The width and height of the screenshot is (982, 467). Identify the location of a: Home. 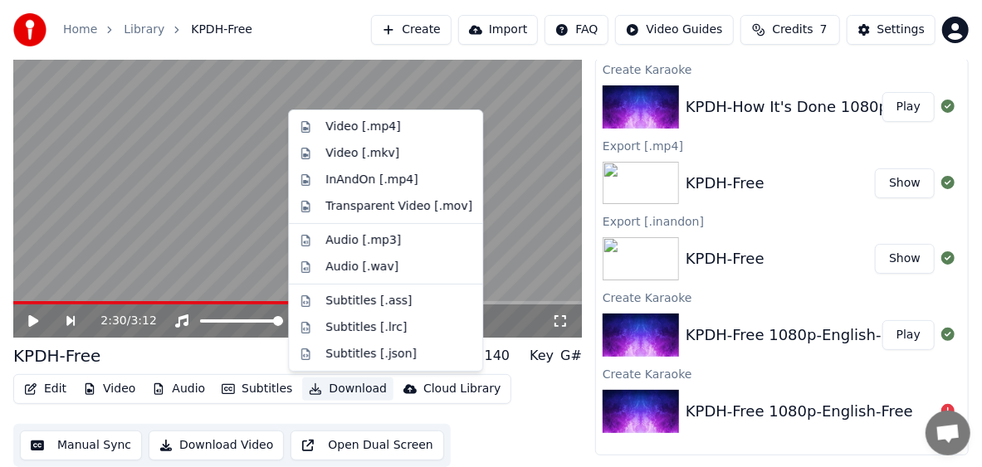
(80, 30).